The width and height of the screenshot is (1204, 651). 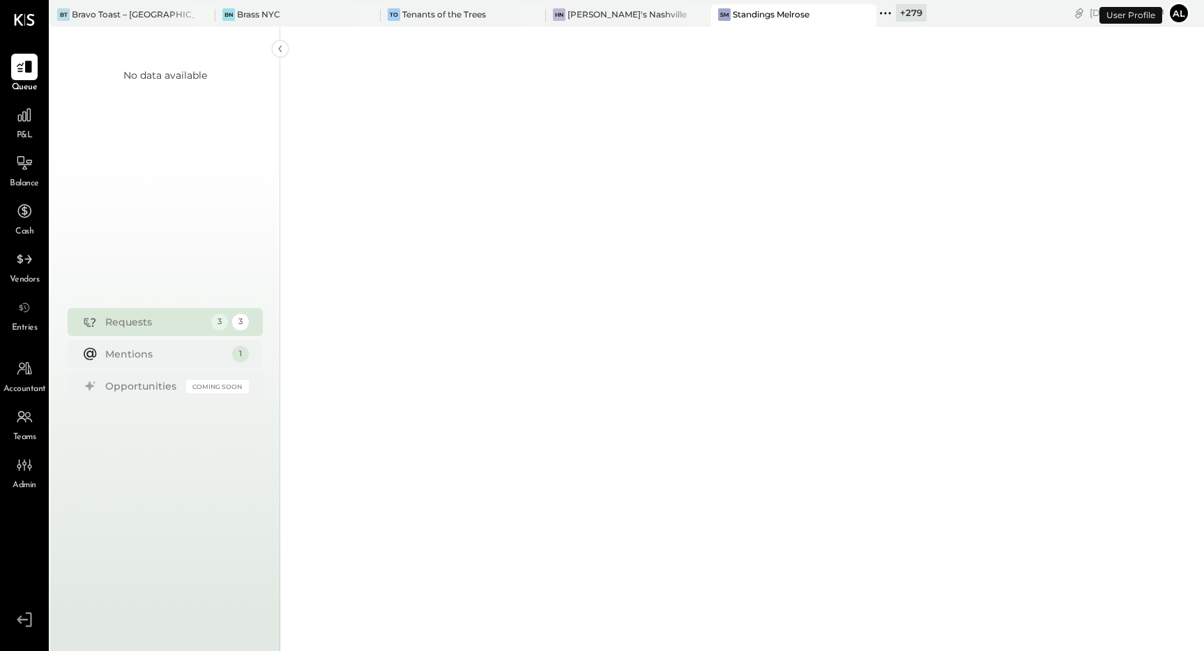 What do you see at coordinates (259, 14) in the screenshot?
I see `div: Brass NYC` at bounding box center [259, 14].